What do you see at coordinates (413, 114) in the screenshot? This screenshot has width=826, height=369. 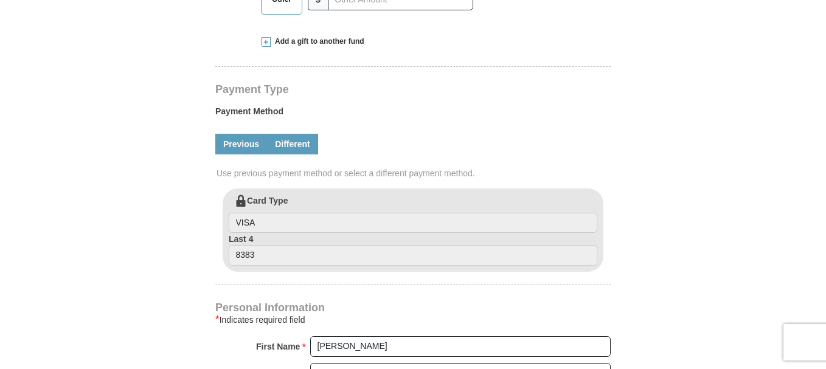 I see `label: Payment Method` at bounding box center [413, 114].